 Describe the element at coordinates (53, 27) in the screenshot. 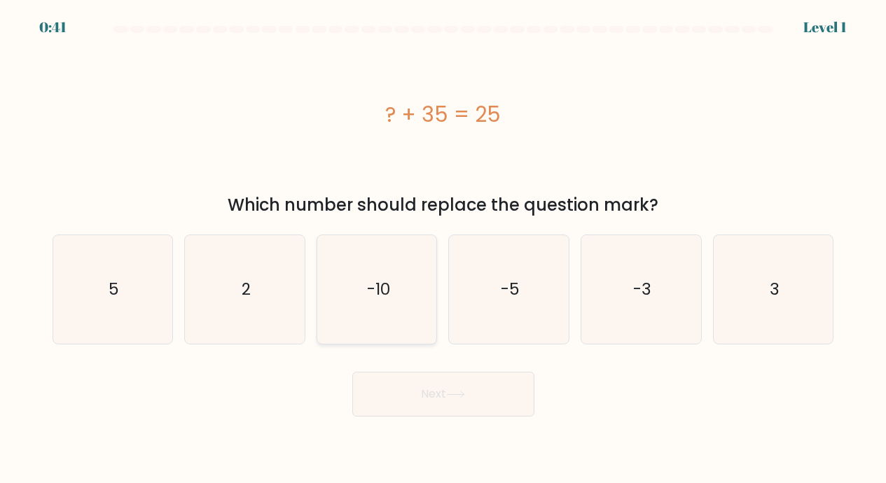

I see `div: 0:41` at that location.